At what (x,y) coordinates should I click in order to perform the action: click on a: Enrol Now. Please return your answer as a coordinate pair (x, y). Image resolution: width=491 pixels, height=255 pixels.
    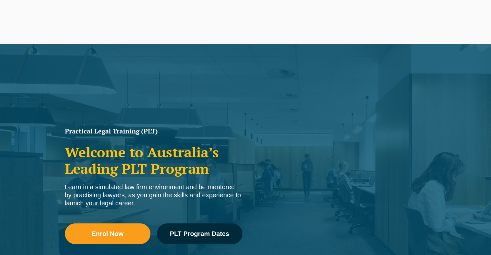
    Looking at the image, I should click on (107, 234).